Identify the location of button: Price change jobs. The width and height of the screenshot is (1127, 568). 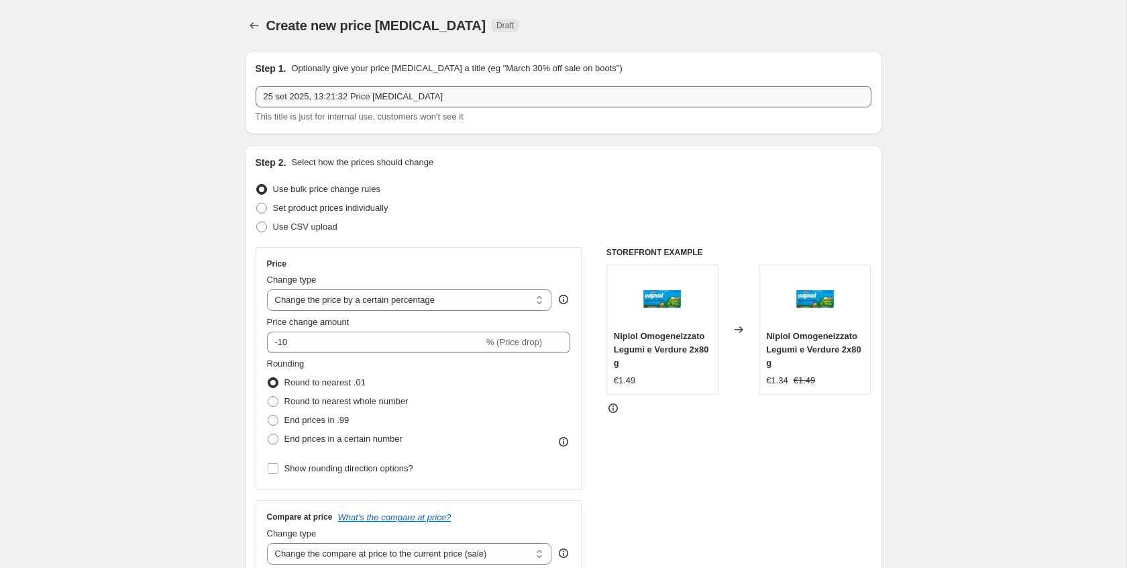
(254, 25).